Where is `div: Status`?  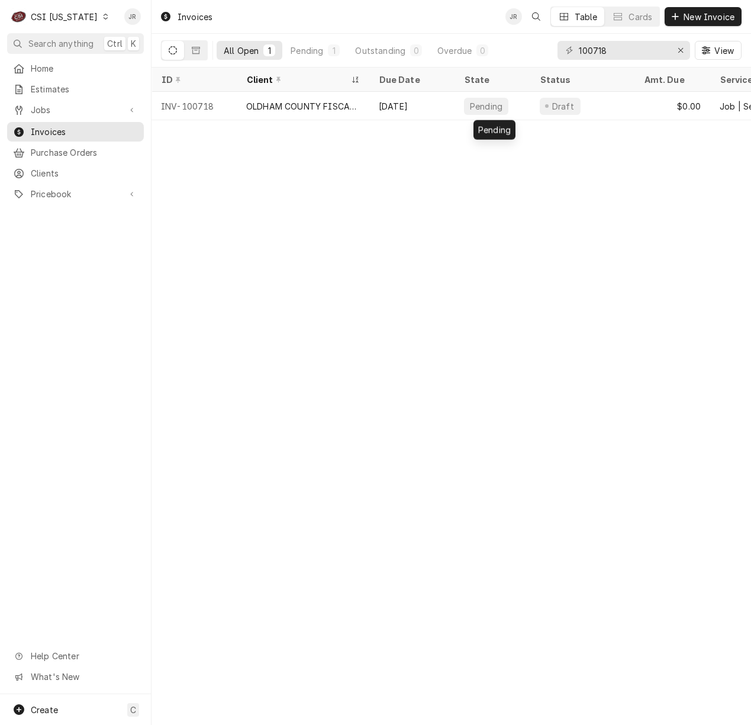
div: Status is located at coordinates (581, 79).